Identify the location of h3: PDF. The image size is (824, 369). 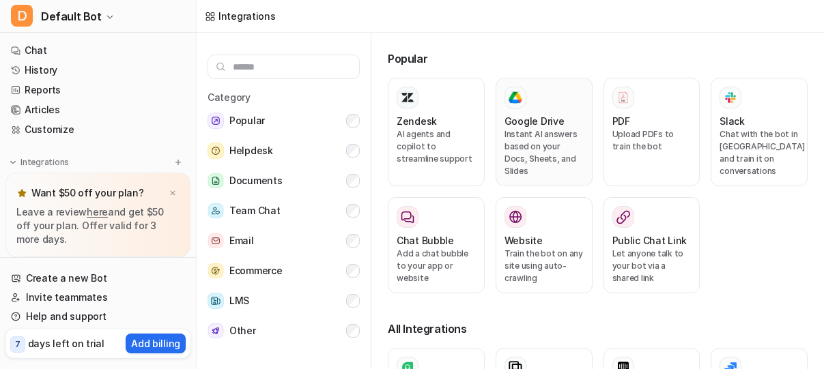
(621, 121).